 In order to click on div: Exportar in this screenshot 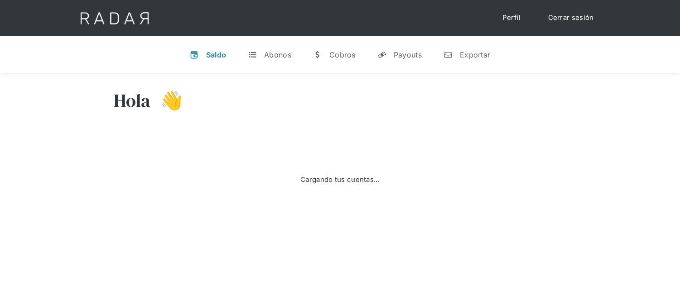, I will do `click(475, 55)`.